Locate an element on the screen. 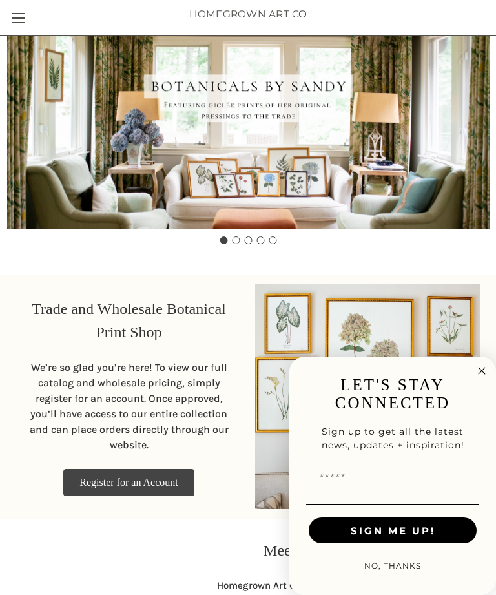 Image resolution: width=496 pixels, height=595 pixels. span: LET'S STAY CONNECTED is located at coordinates (393, 394).